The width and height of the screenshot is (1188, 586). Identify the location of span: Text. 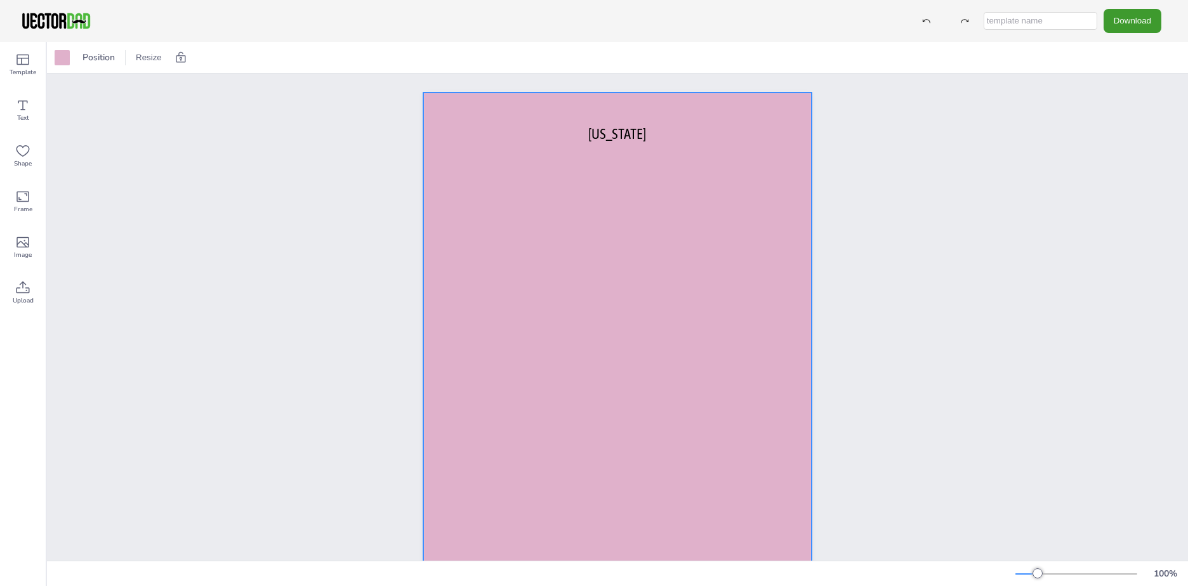
(23, 118).